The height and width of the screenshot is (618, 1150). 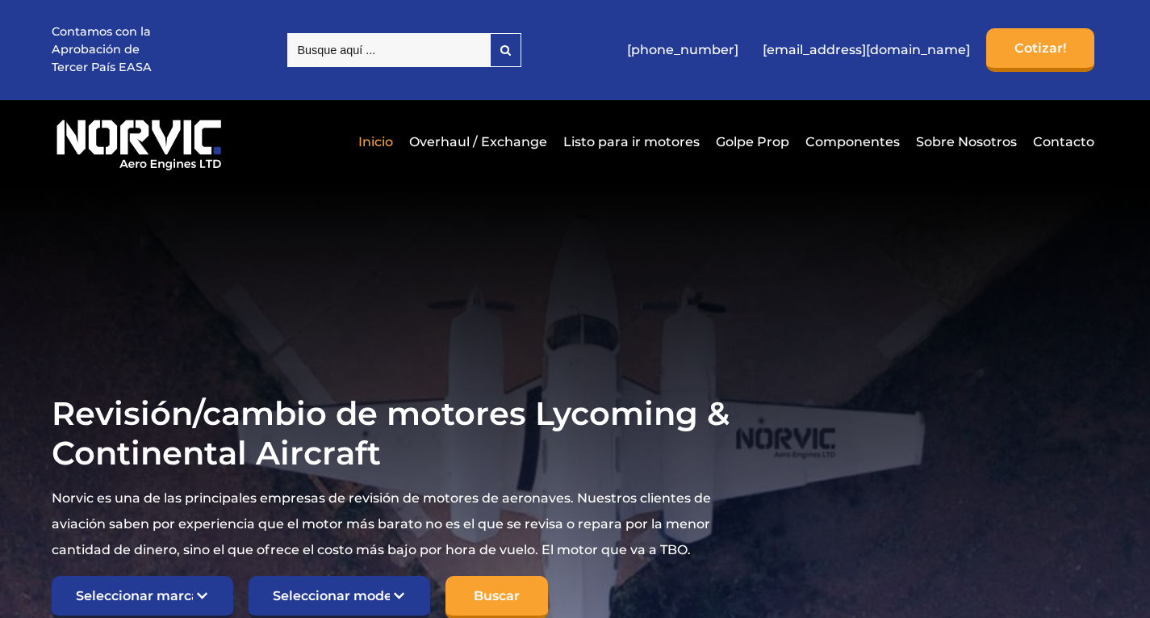 I want to click on p: Contamos con la Aprobación de Tercer País EASA, so click(x=112, y=49).